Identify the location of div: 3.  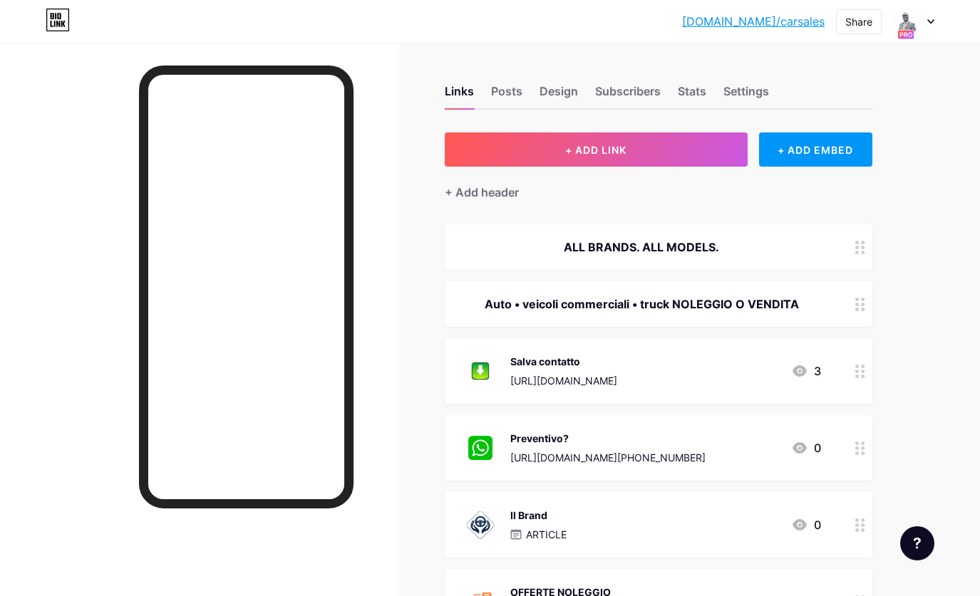
(806, 371).